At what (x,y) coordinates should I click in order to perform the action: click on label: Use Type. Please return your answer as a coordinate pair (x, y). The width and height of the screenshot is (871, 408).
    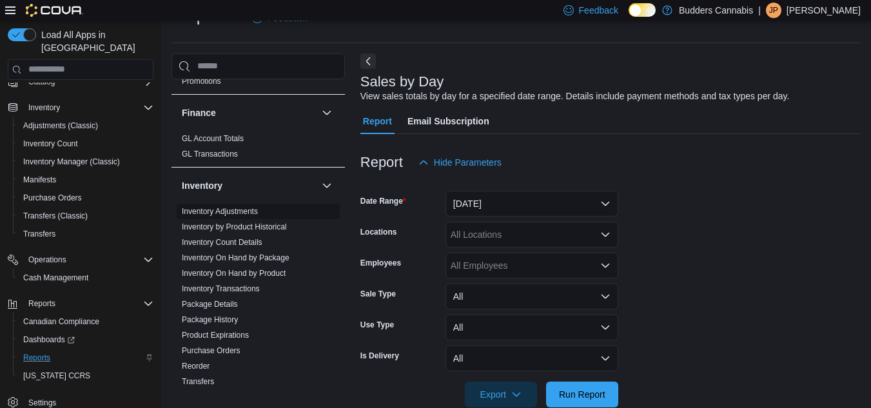
    Looking at the image, I should click on (377, 325).